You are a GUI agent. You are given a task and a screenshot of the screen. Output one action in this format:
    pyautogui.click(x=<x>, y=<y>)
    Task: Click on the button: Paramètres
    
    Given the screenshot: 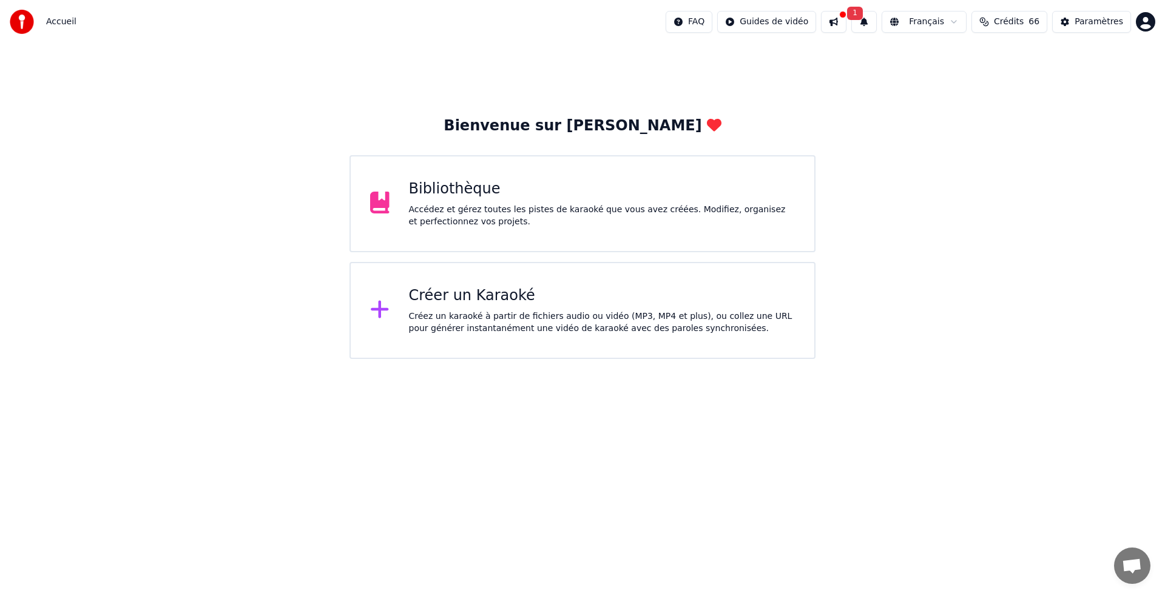 What is the action you would take?
    pyautogui.click(x=1091, y=22)
    